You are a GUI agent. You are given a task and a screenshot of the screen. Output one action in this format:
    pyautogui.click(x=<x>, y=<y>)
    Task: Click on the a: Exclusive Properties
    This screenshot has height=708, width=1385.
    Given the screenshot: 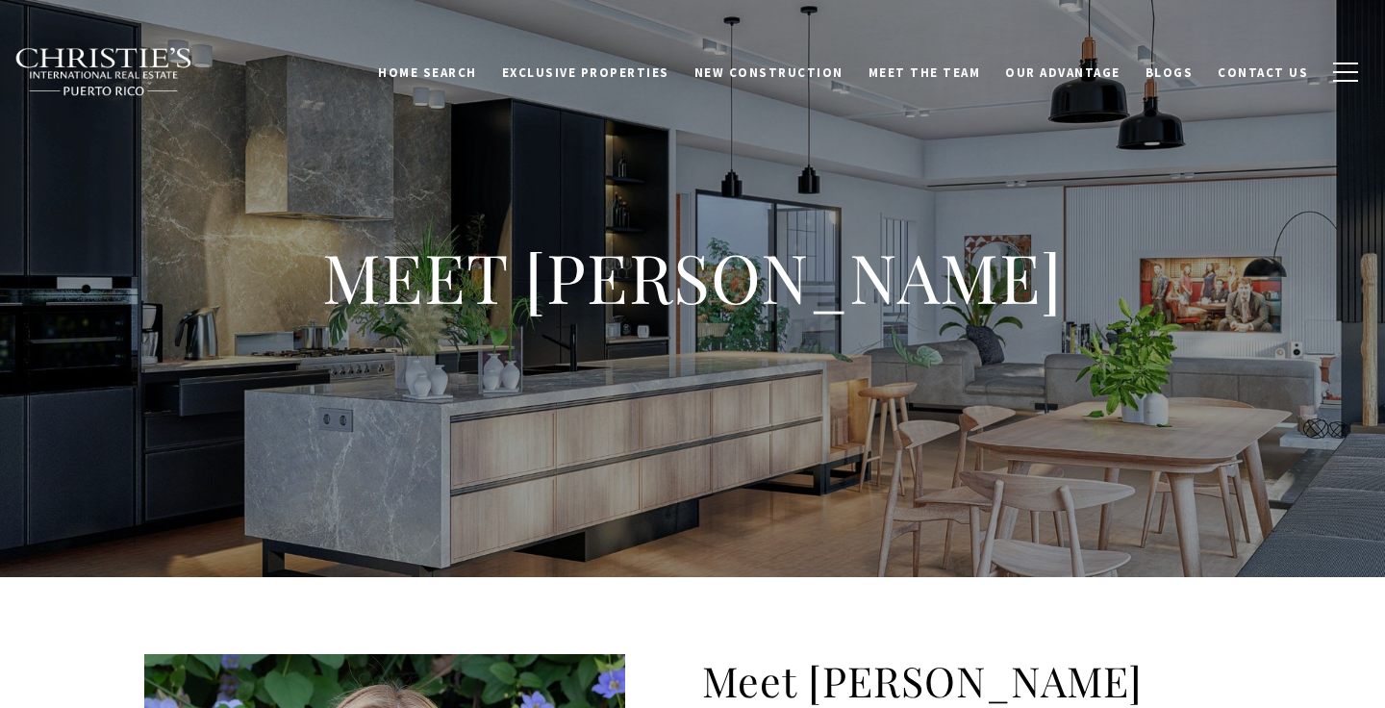 What is the action you would take?
    pyautogui.click(x=586, y=71)
    